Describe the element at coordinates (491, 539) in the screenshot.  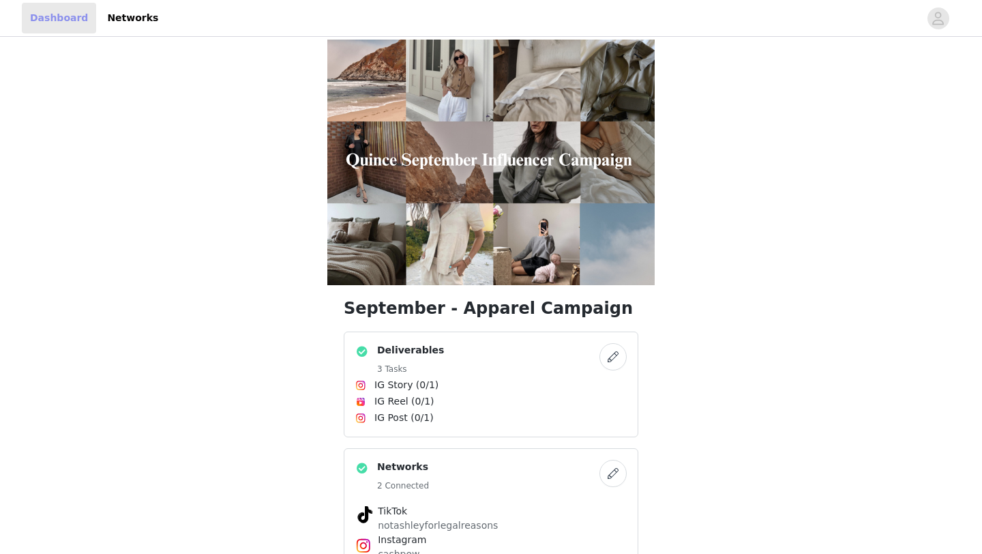
I see `h4: Instagram` at that location.